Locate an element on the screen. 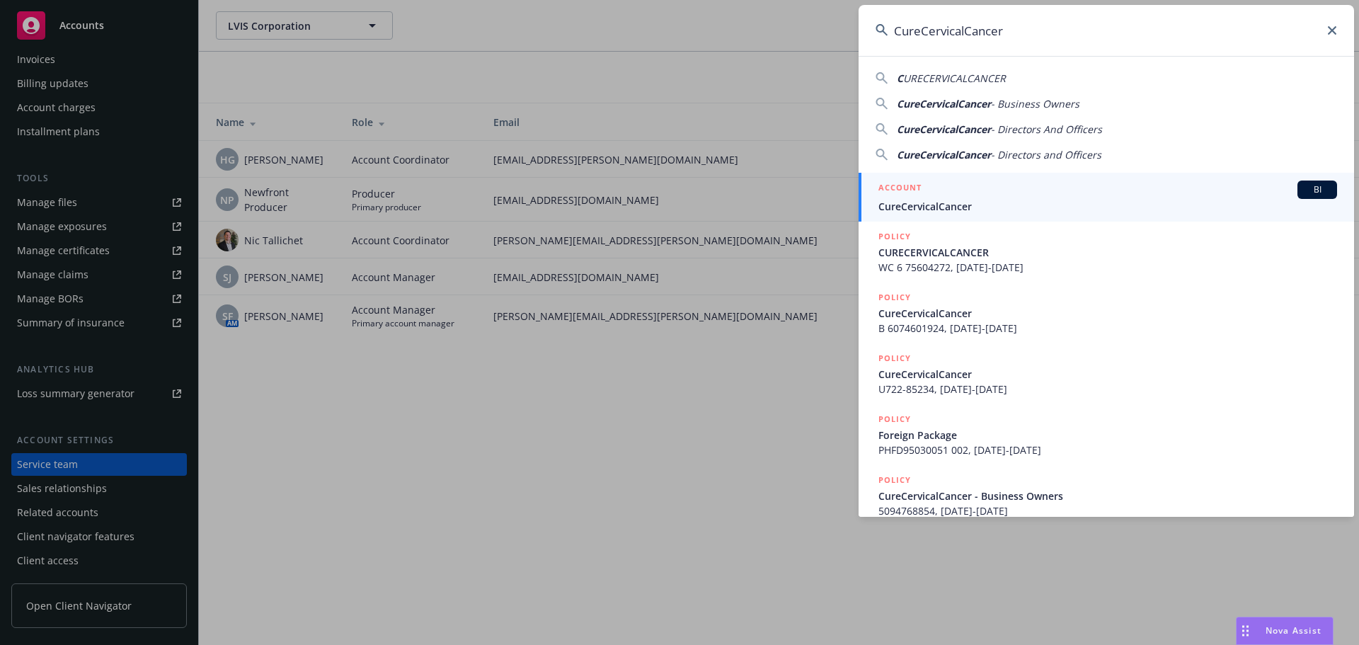  span: Foreign Package is located at coordinates (1108, 435).